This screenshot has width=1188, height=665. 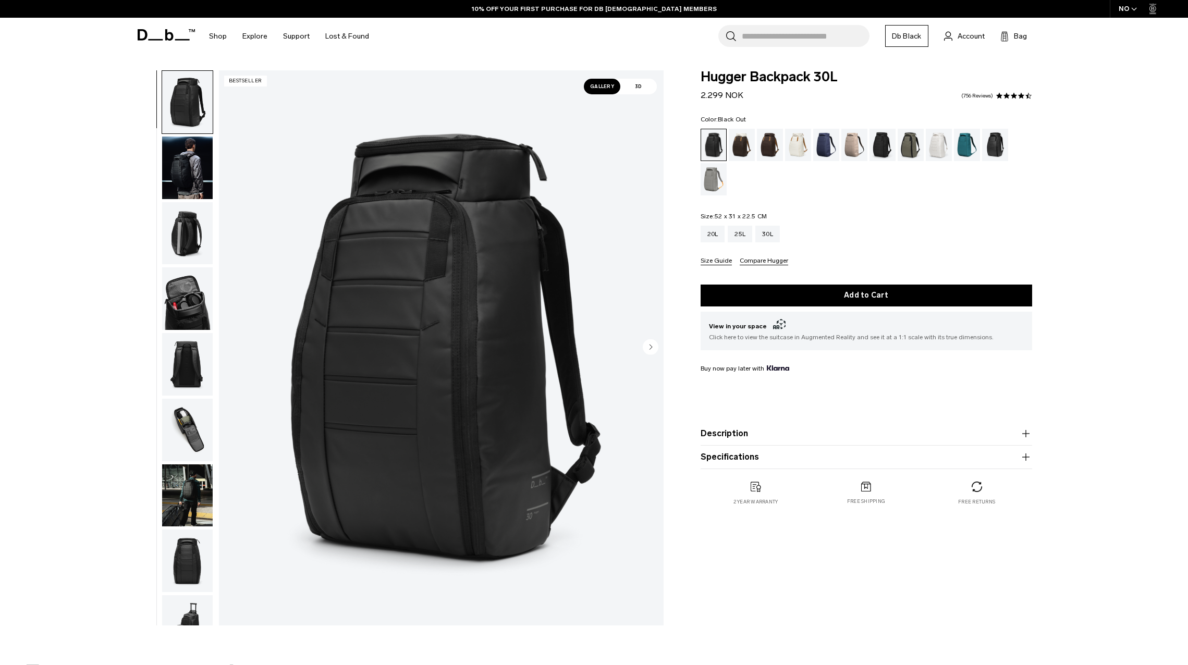 What do you see at coordinates (1013, 36) in the screenshot?
I see `button: Bag` at bounding box center [1013, 36].